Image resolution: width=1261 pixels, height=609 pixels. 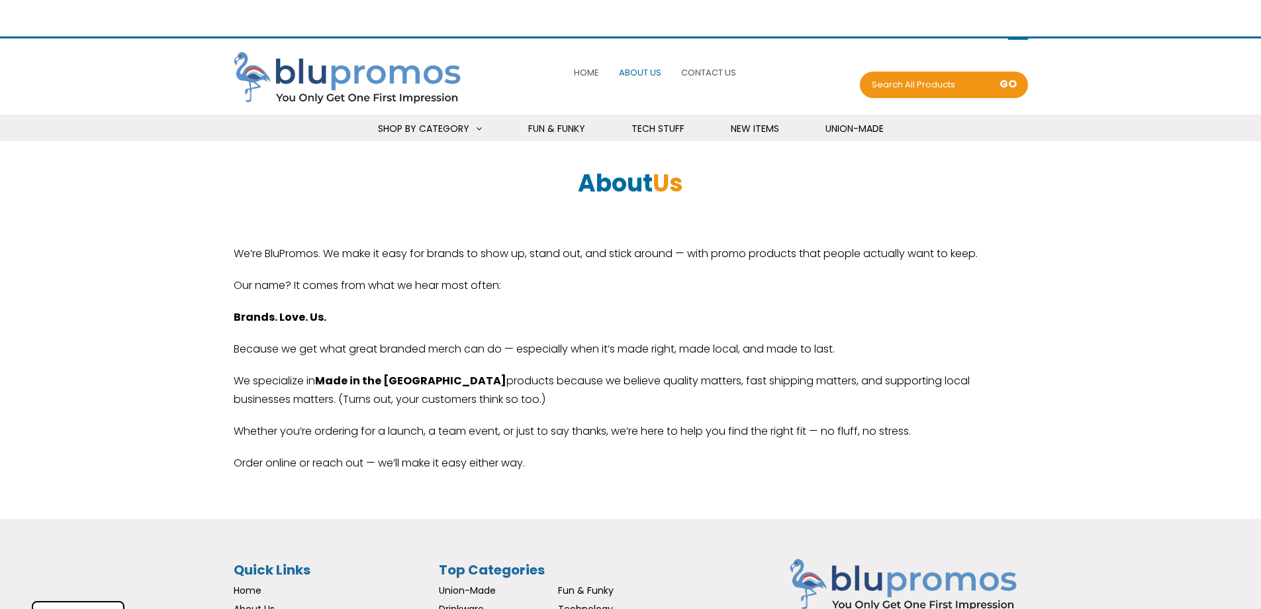 What do you see at coordinates (631, 390) in the screenshot?
I see `p: We specialize in products because we believe quality matters, fast shipping matters, and supporti...` at bounding box center [631, 390].